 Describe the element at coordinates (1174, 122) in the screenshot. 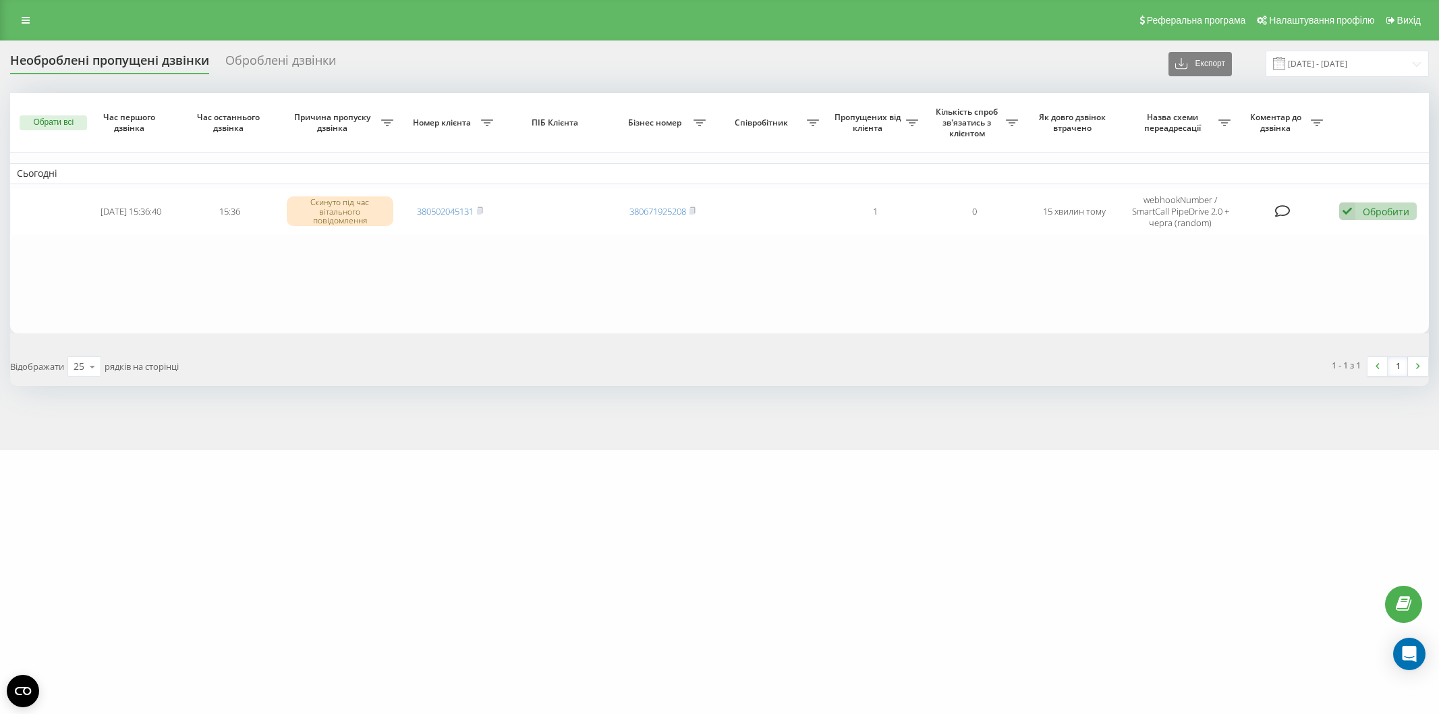

I see `span: Назва схеми переадресації` at that location.